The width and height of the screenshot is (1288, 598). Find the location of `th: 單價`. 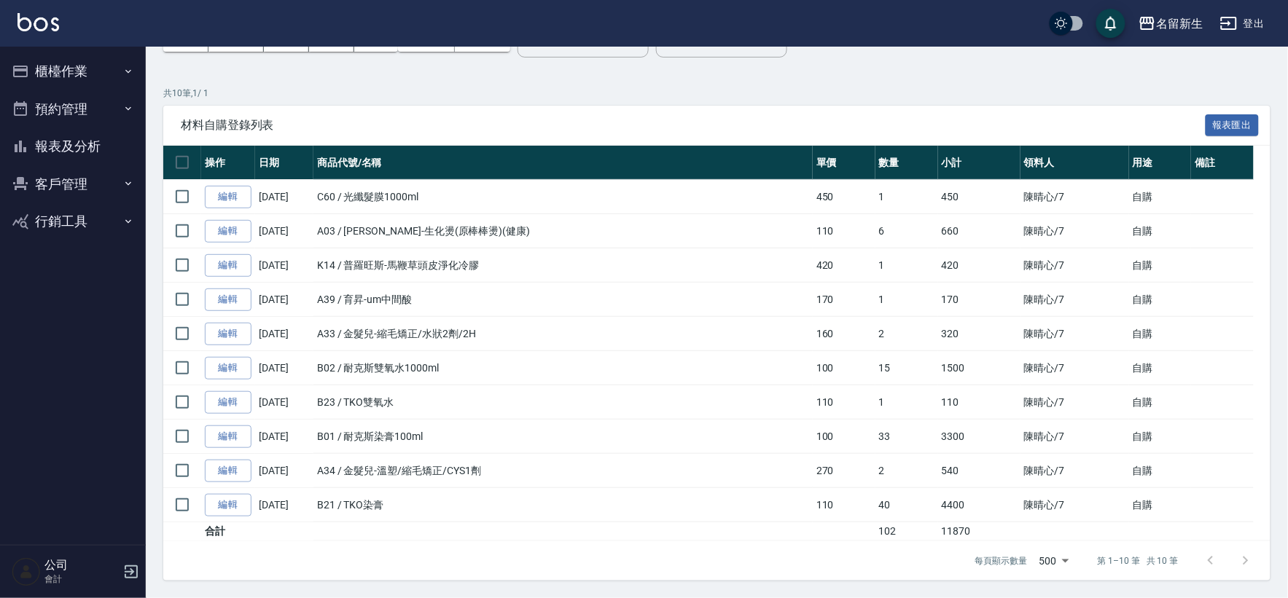

th: 單價 is located at coordinates (844, 163).